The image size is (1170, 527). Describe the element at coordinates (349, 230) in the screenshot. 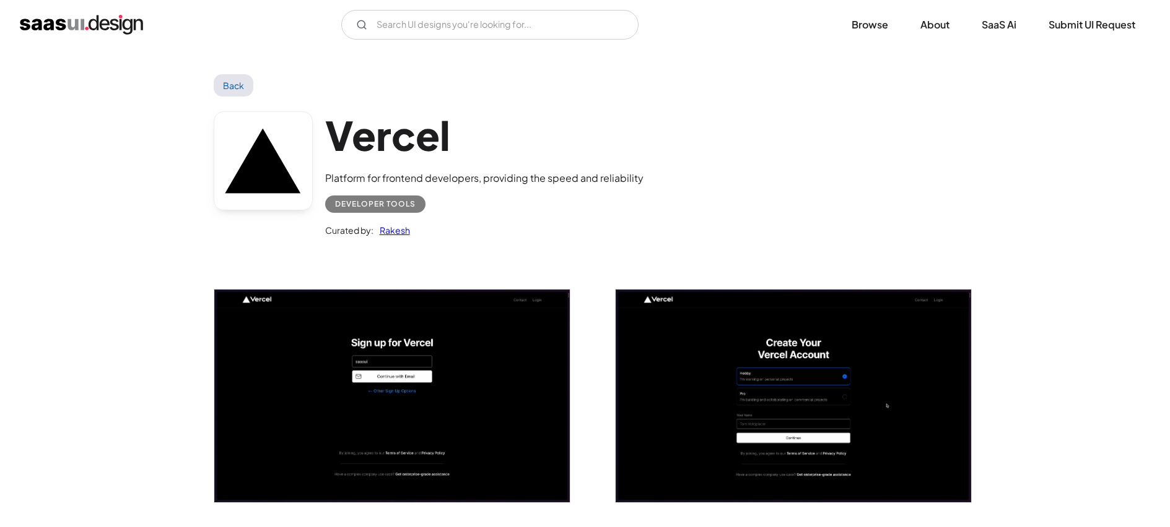

I see `div: Curated by:` at that location.